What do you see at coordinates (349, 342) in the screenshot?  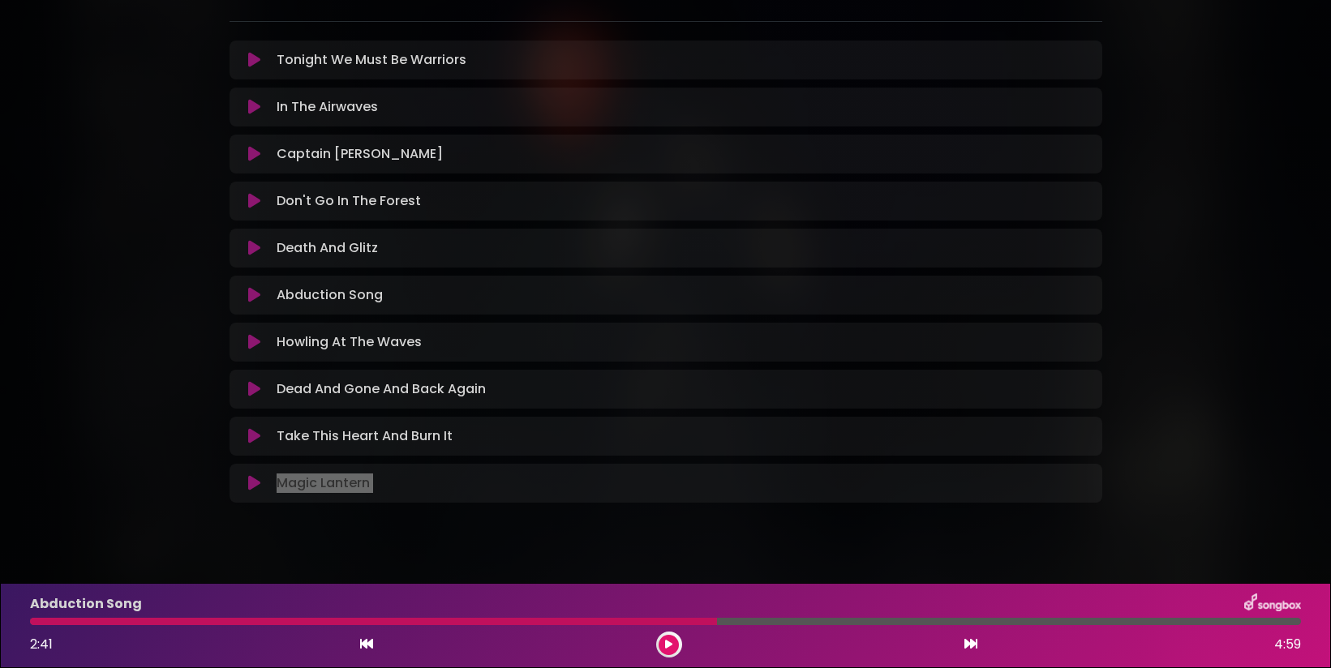 I see `p: Howling At The Waves` at bounding box center [349, 342].